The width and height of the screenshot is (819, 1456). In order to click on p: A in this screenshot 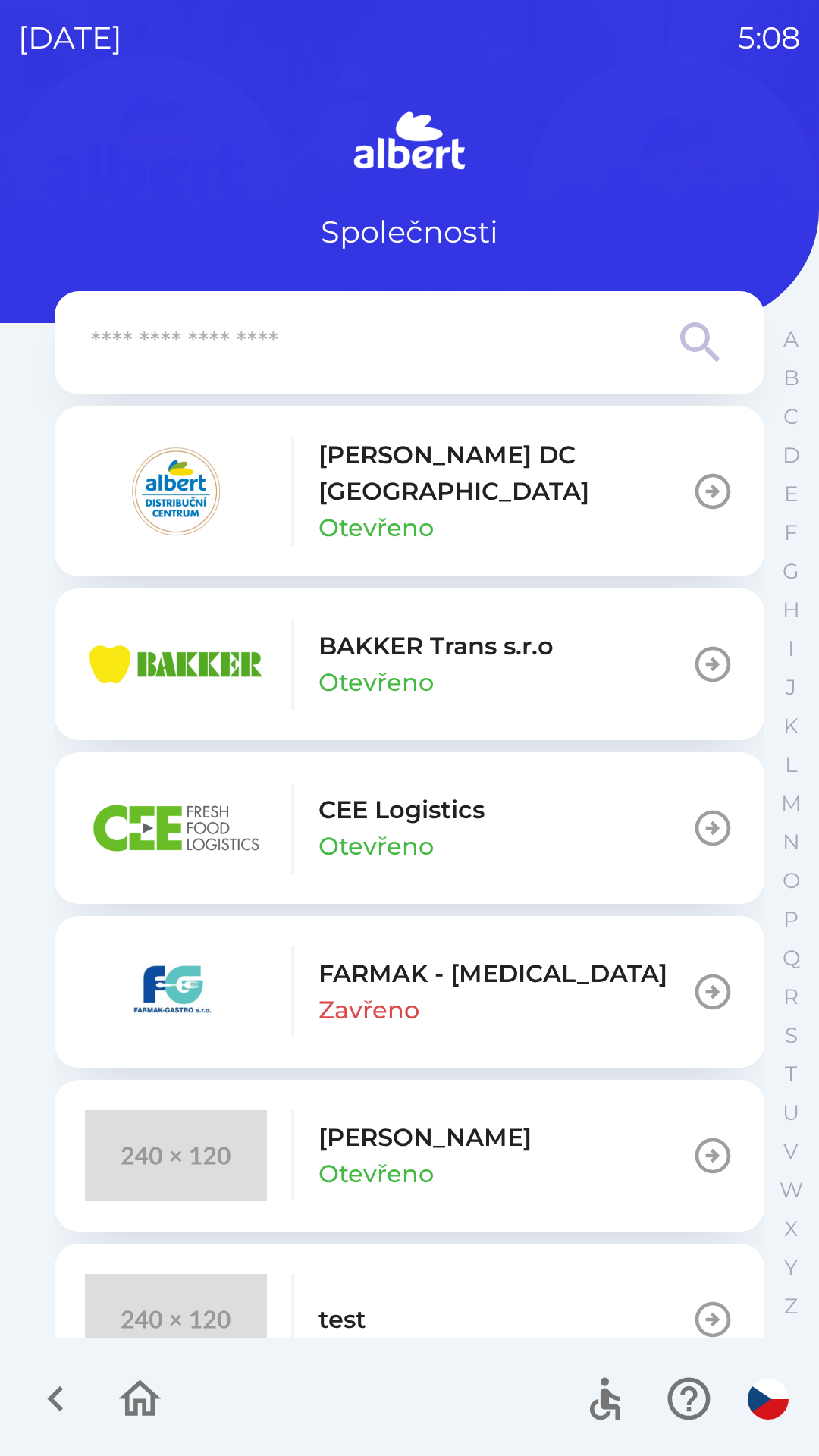, I will do `click(791, 339)`.